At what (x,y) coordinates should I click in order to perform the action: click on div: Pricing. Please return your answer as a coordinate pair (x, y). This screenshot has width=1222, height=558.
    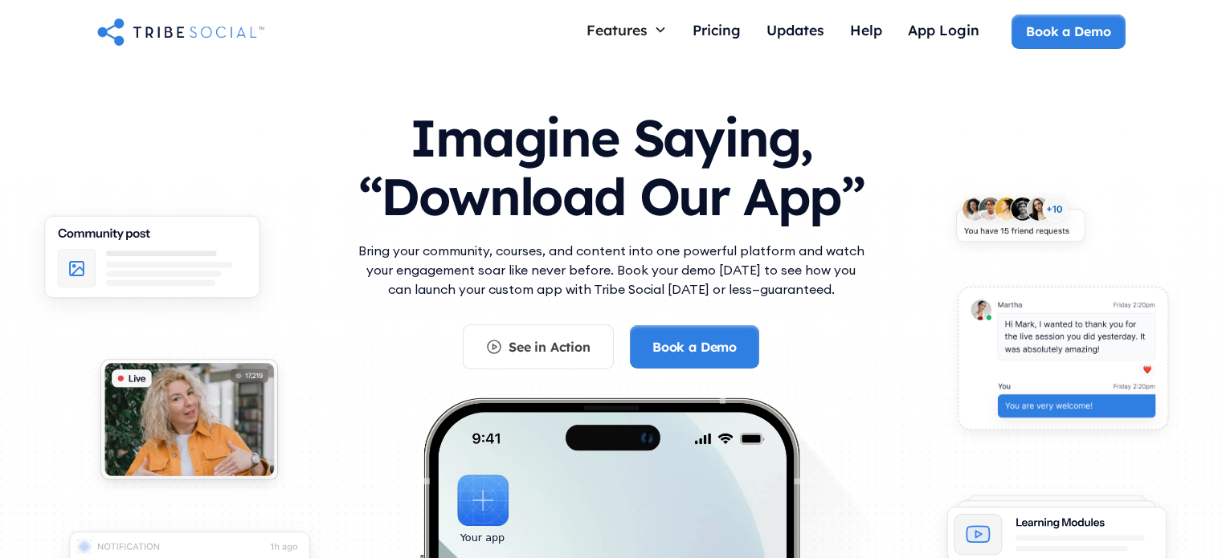
    Looking at the image, I should click on (717, 30).